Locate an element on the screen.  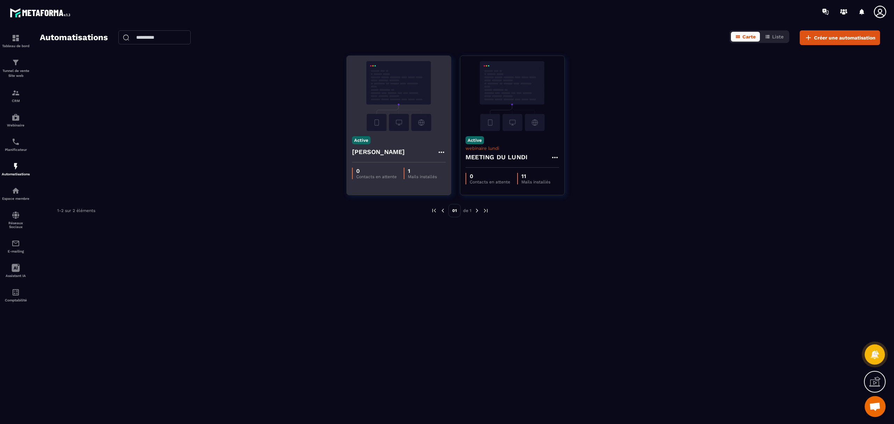
span: Carte is located at coordinates (749, 37).